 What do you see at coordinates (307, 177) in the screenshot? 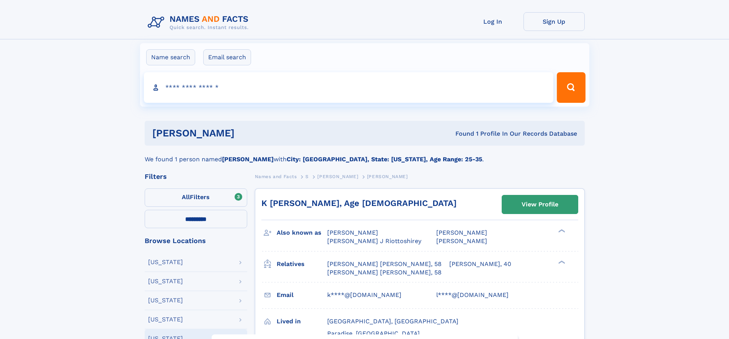
I see `span: S` at bounding box center [307, 177].